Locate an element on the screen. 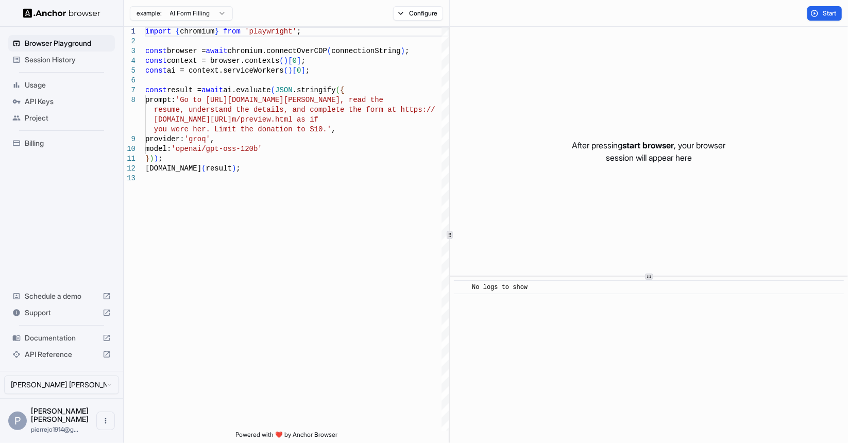 Image resolution: width=848 pixels, height=443 pixels. span: Usage is located at coordinates (68, 85).